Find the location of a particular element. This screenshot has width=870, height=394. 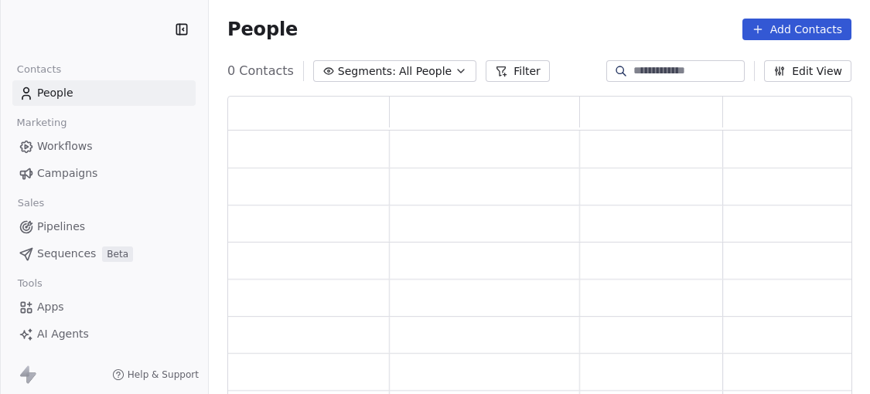

span: AI Agents is located at coordinates (63, 334).